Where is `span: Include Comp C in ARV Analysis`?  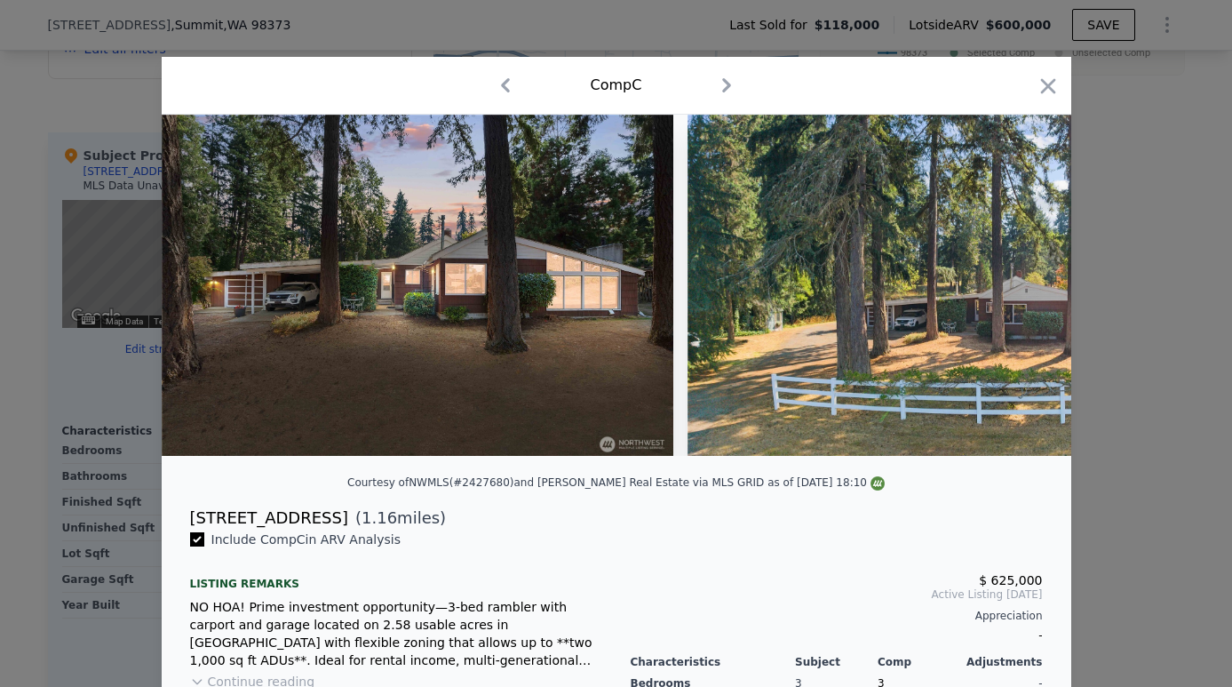
span: Include Comp C in ARV Analysis is located at coordinates (306, 539).